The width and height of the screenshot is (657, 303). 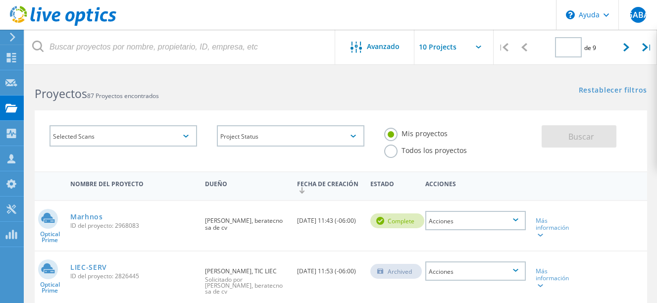 What do you see at coordinates (239, 136) in the screenshot?
I see `font: Project Status` at bounding box center [239, 136].